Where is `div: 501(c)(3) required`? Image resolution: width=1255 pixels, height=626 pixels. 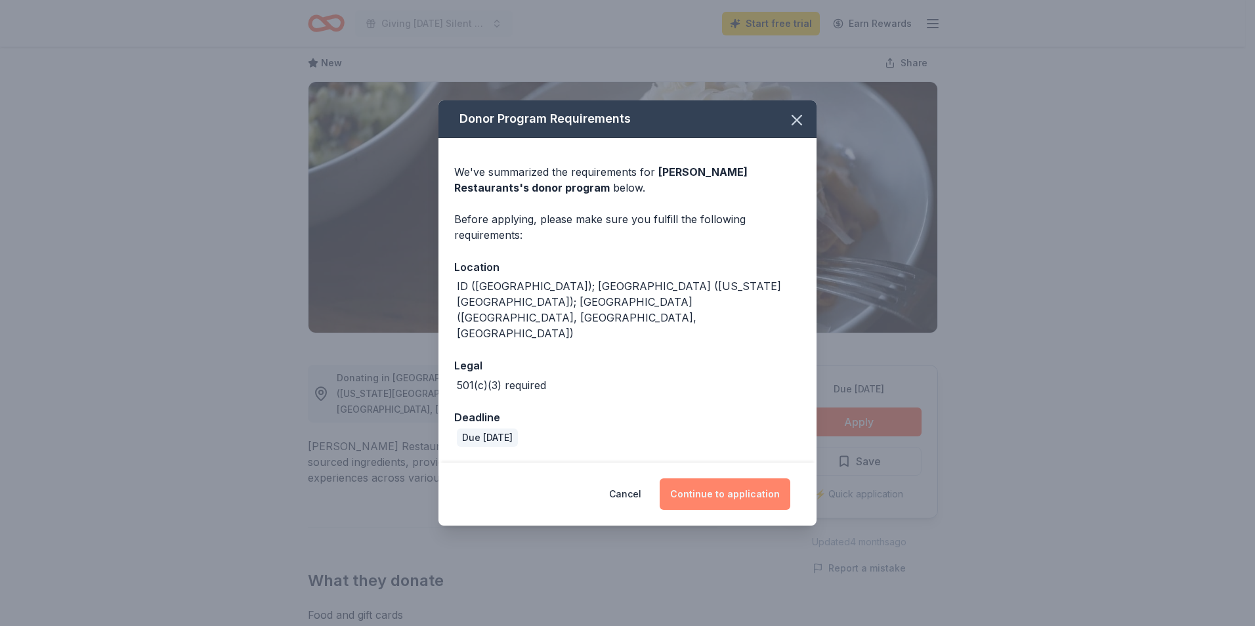
div: 501(c)(3) required is located at coordinates (501, 385).